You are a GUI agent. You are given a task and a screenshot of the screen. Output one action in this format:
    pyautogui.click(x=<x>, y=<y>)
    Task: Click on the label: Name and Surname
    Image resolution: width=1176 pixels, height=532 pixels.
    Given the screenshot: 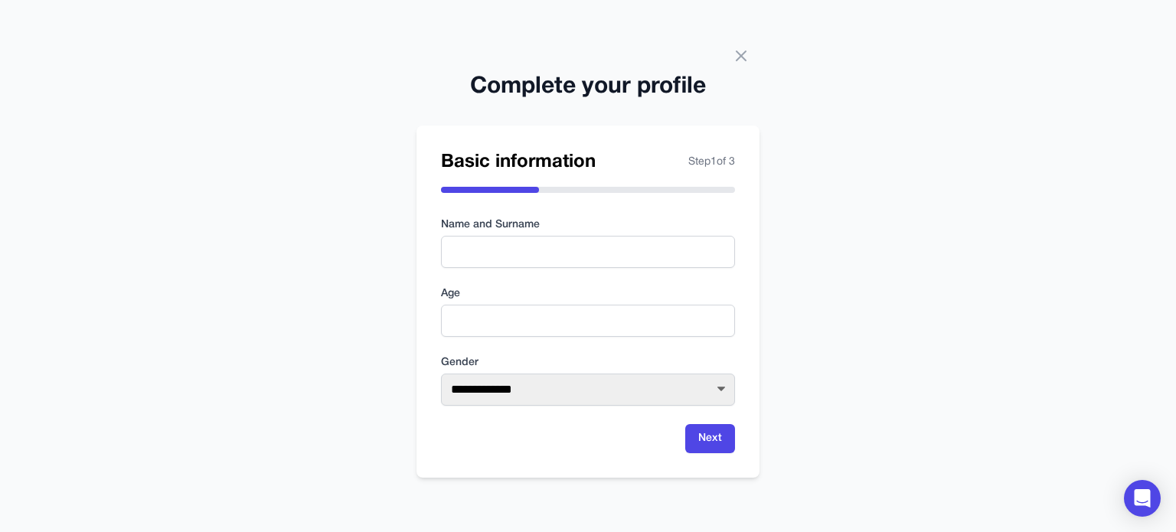 What is the action you would take?
    pyautogui.click(x=588, y=225)
    